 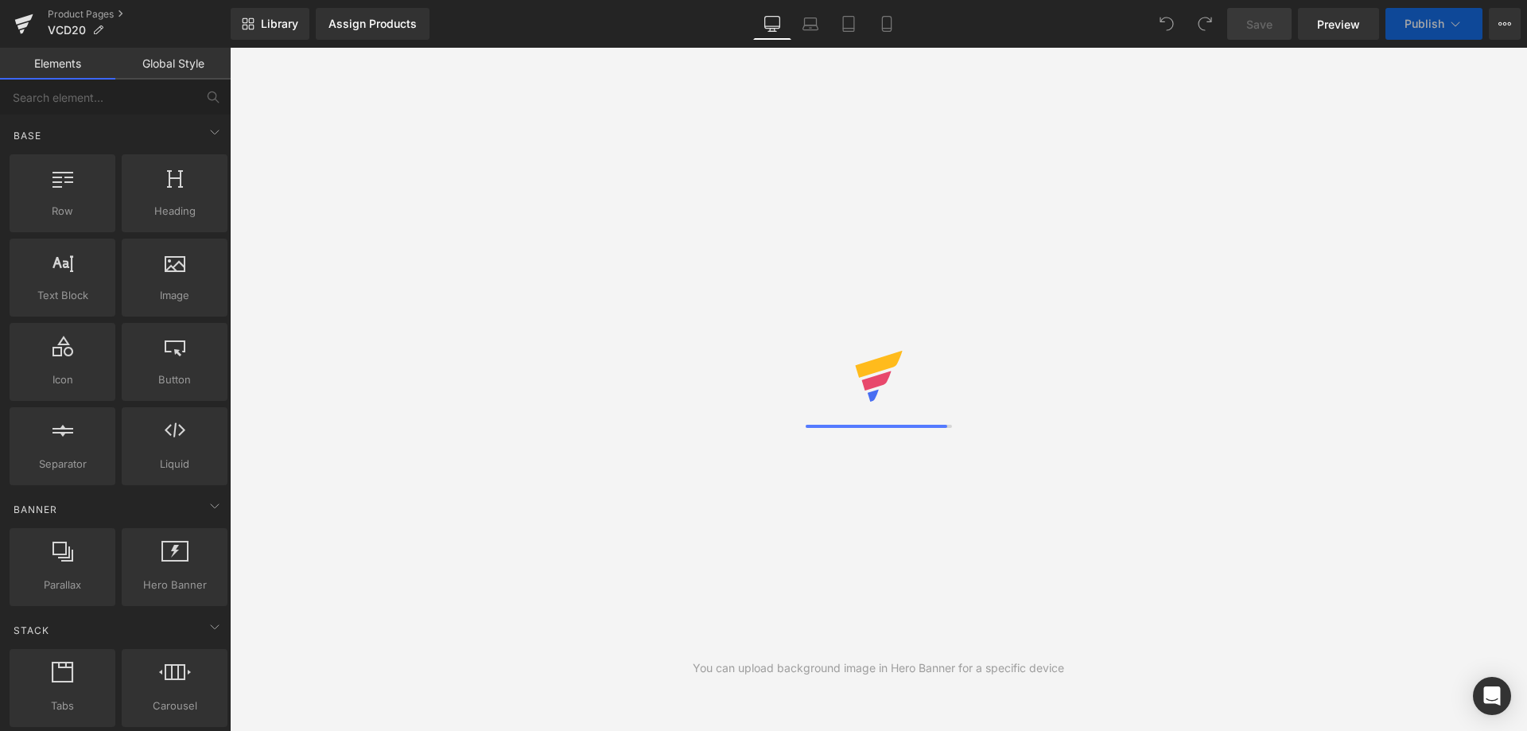 I want to click on span: Banner, so click(x=35, y=509).